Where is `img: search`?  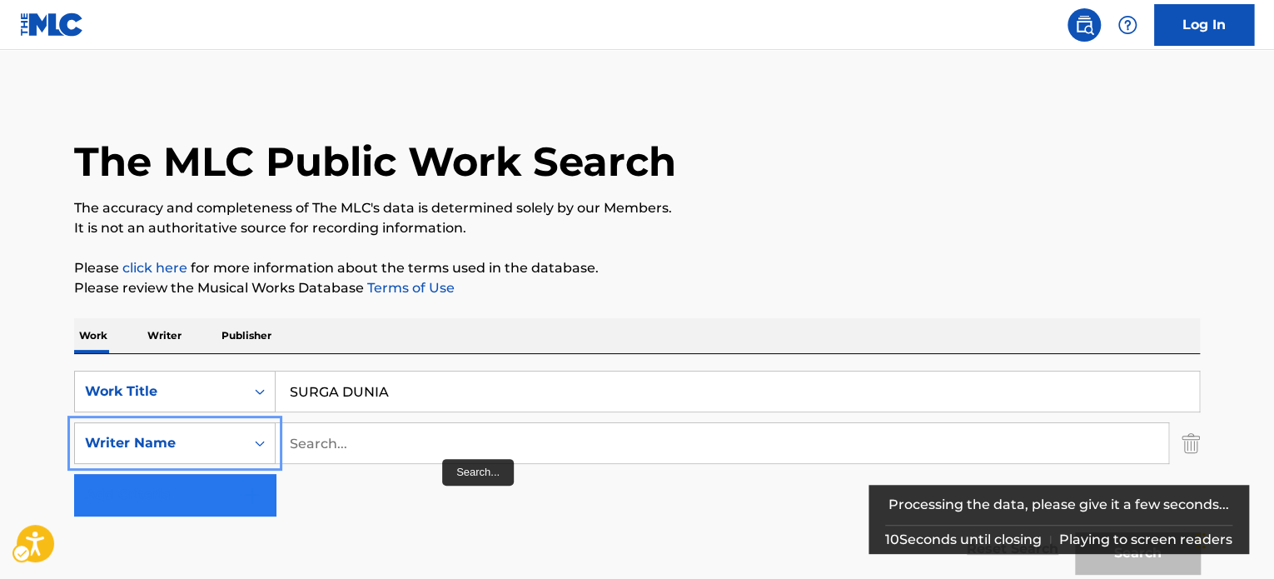
img: search is located at coordinates (1084, 25).